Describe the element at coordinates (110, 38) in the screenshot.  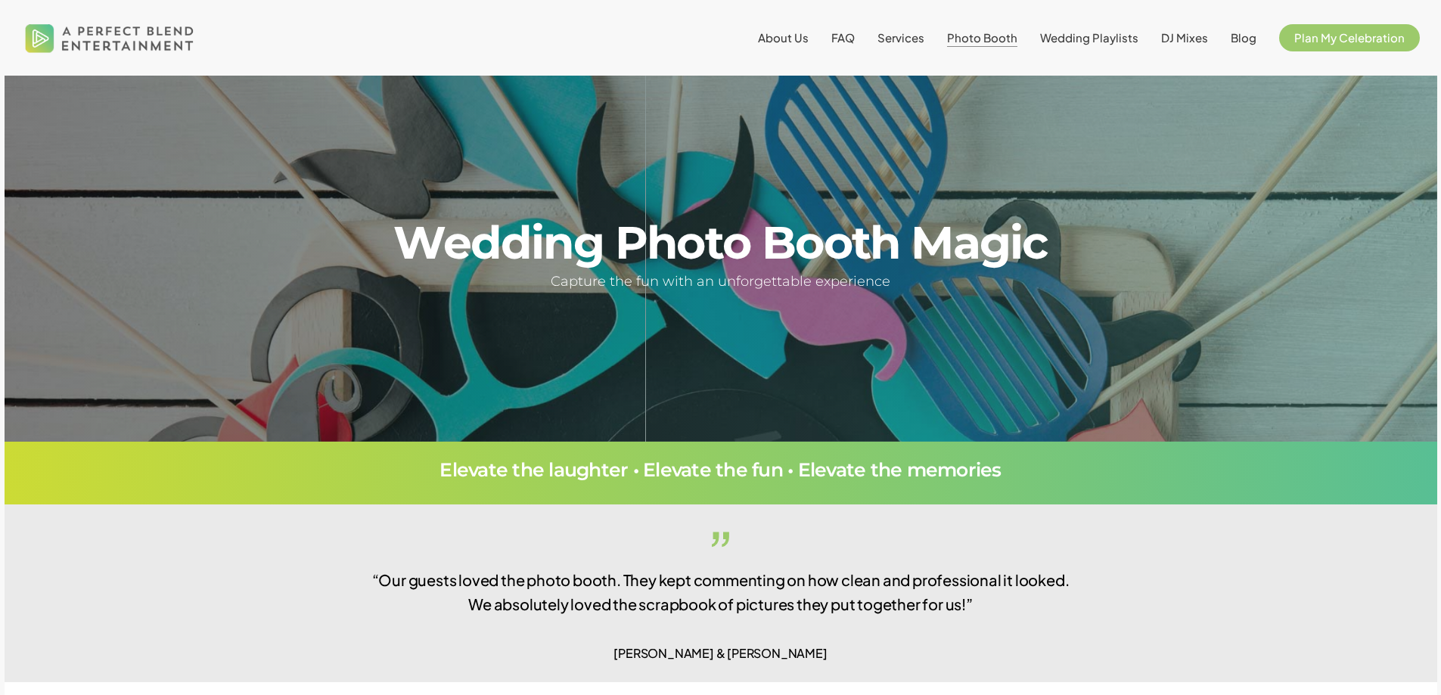
I see `img: A Perfect Blend Entertainment` at that location.